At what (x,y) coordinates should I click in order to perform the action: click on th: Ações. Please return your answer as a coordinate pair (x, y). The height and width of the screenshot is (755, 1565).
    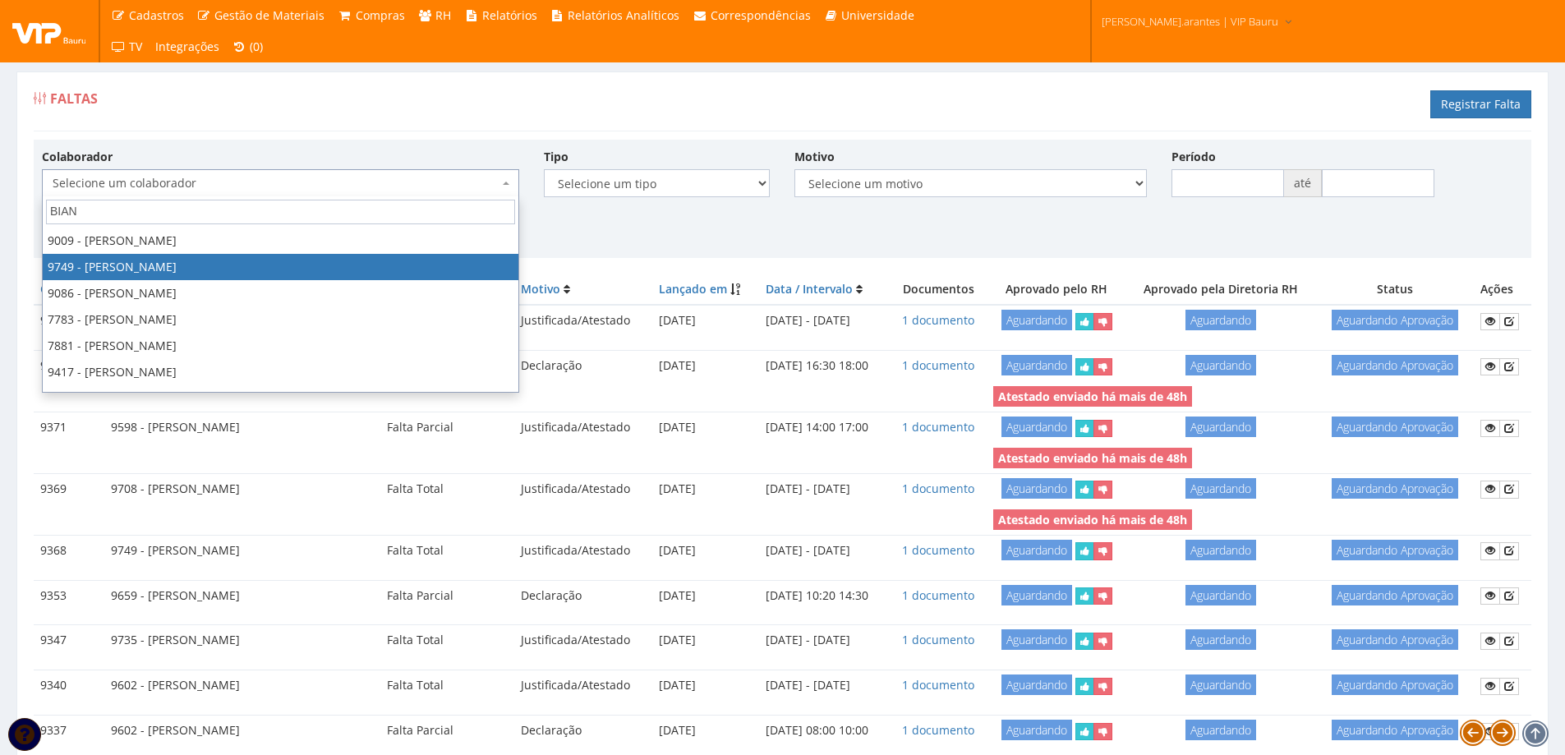
    Looking at the image, I should click on (1503, 289).